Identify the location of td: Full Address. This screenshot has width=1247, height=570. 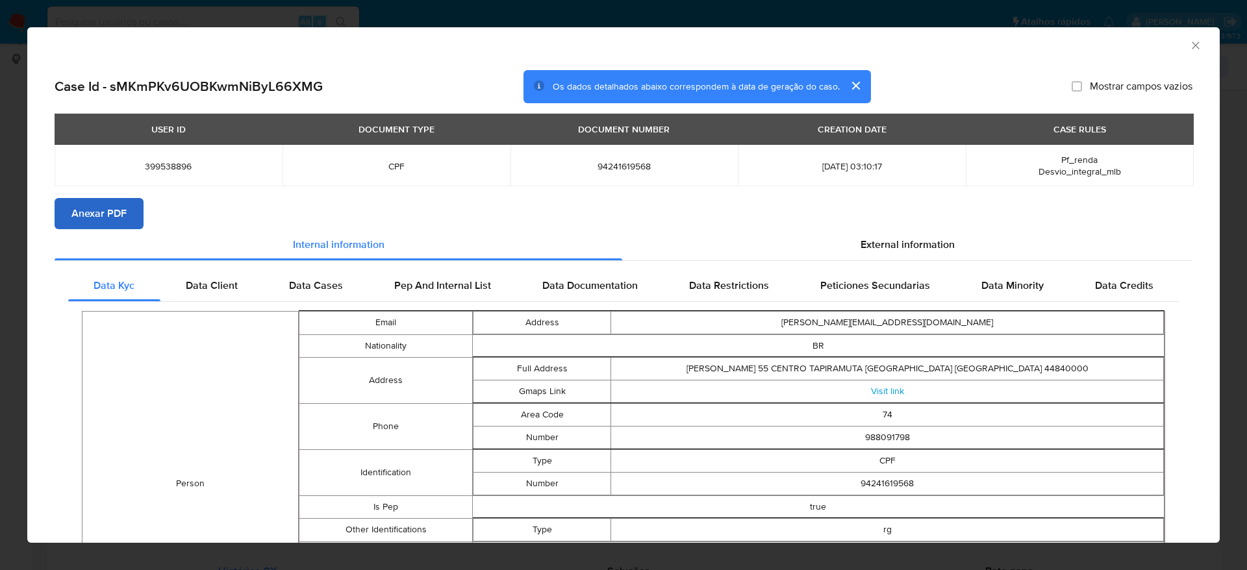
(542, 368).